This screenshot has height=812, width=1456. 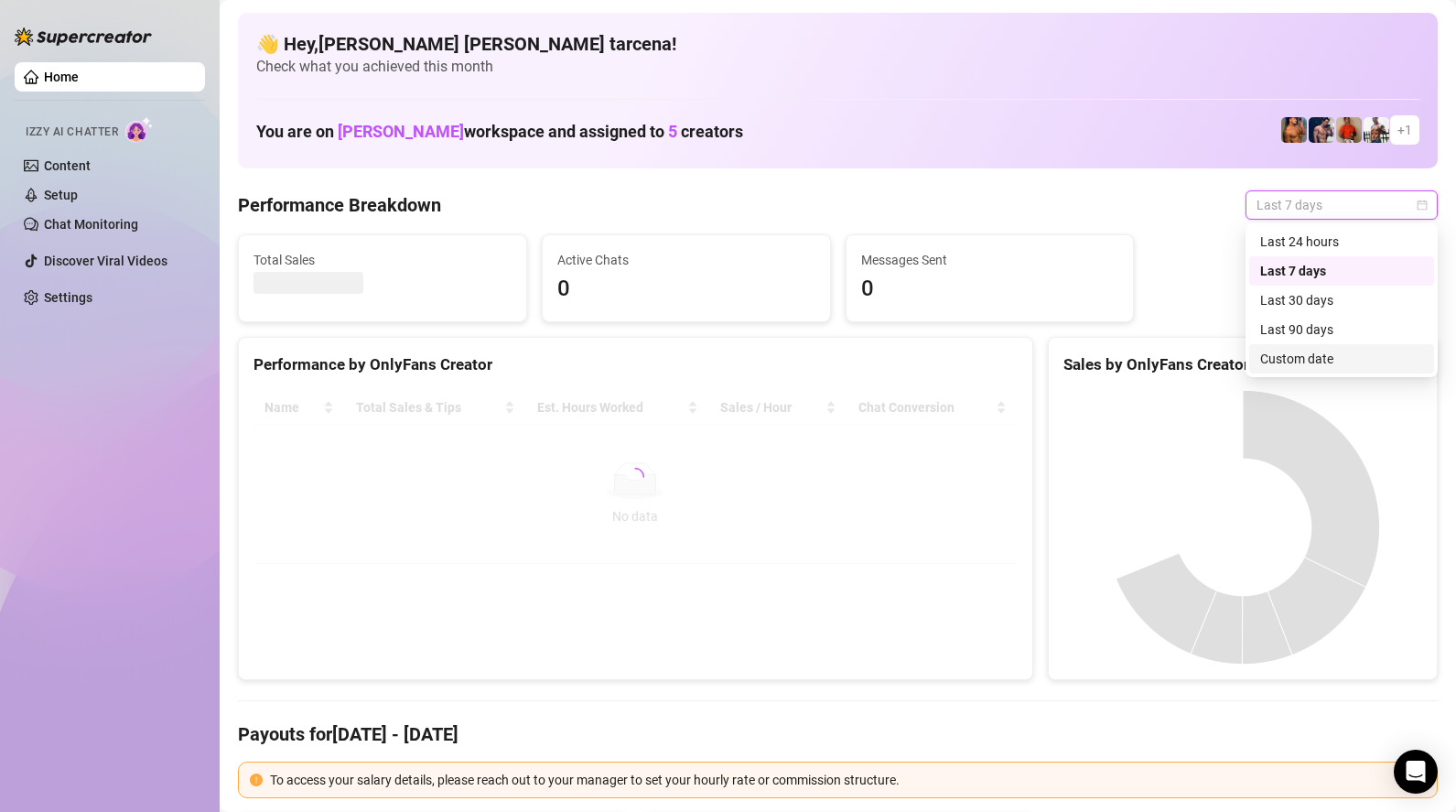 I want to click on div: Last 30 days, so click(x=1342, y=300).